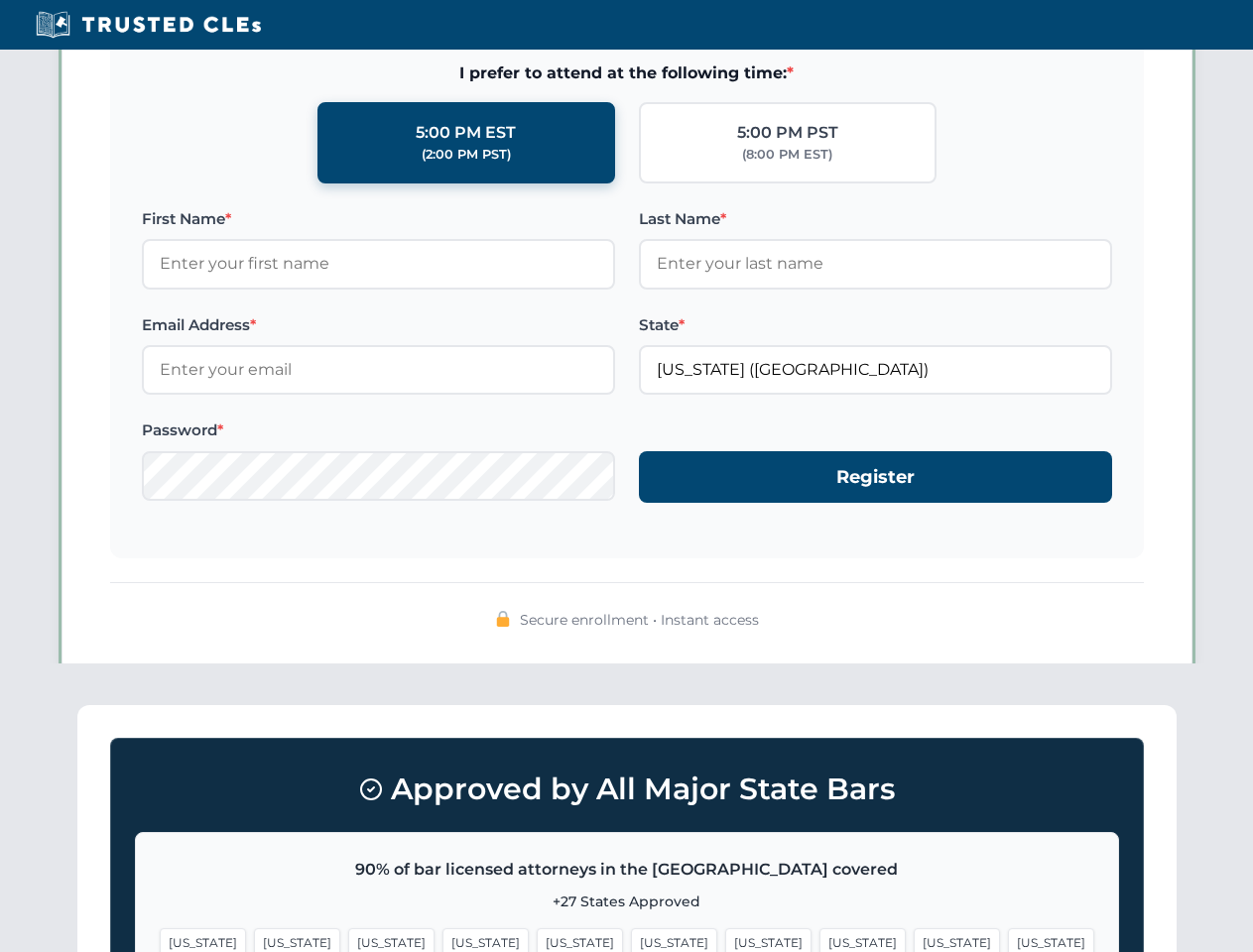 Image resolution: width=1253 pixels, height=952 pixels. I want to click on p: +27 States Approved, so click(627, 901).